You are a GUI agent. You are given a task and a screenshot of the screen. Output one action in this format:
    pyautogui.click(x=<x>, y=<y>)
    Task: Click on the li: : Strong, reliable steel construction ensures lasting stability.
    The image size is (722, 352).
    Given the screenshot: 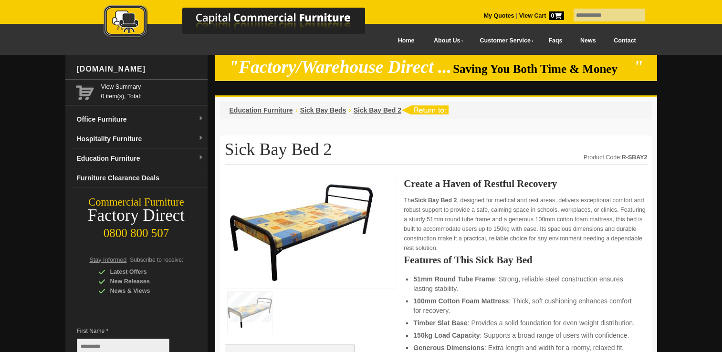 What is the action you would take?
    pyautogui.click(x=525, y=284)
    